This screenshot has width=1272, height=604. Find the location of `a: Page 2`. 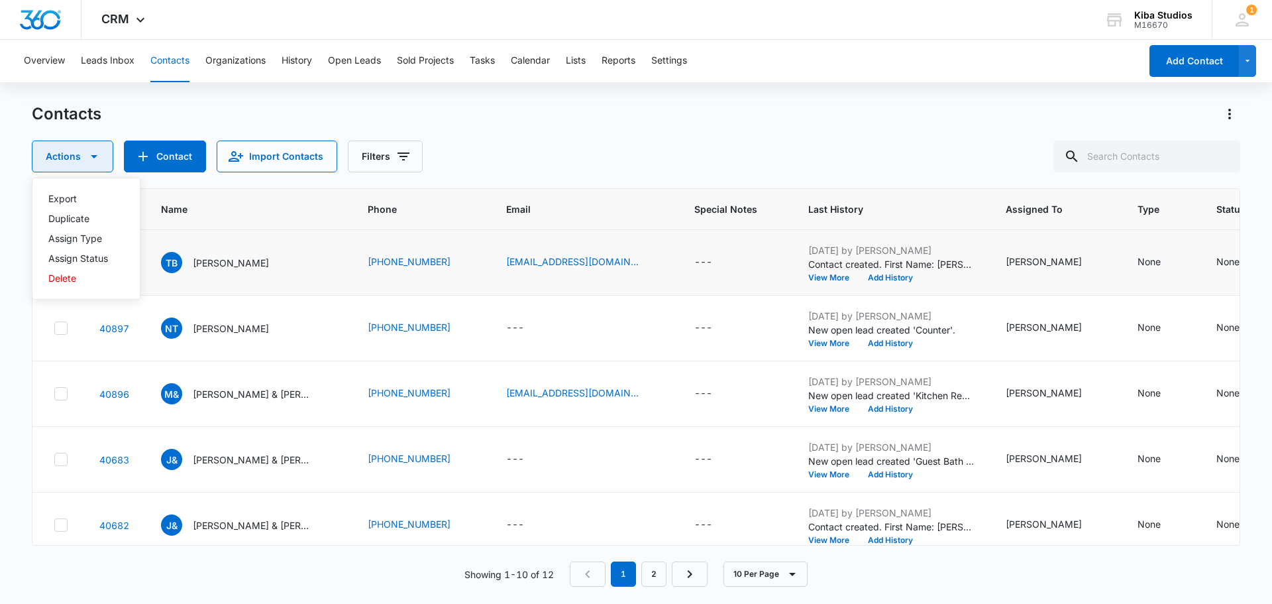

a: Page 2 is located at coordinates (654, 574).